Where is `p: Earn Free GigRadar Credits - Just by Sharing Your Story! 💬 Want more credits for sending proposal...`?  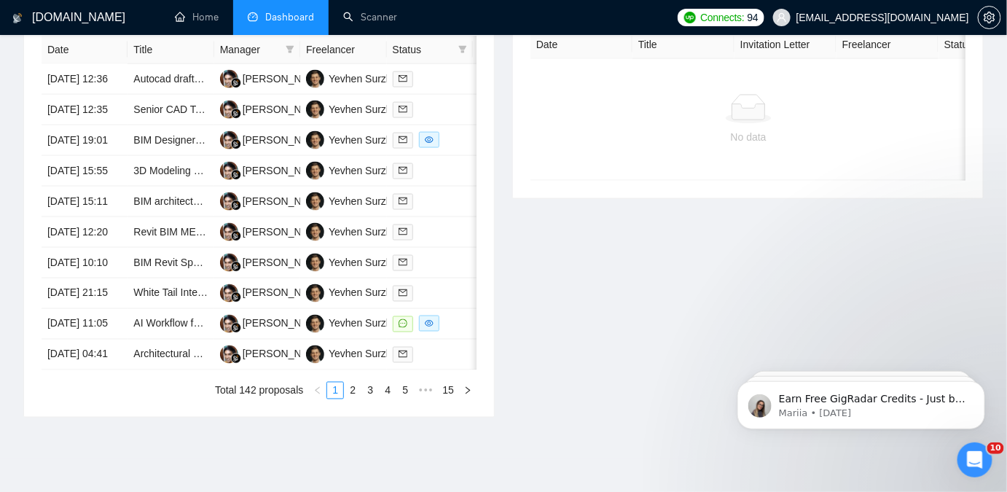 p: Earn Free GigRadar Credits - Just by Sharing Your Story! 💬 Want more credits for sending proposal... is located at coordinates (157, 49).